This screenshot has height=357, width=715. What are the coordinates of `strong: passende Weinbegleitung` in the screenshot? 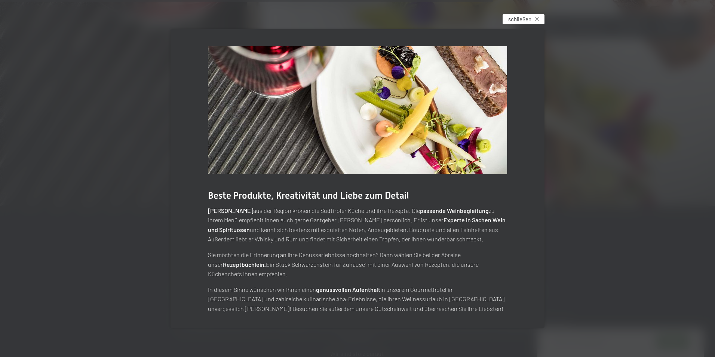 It's located at (454, 210).